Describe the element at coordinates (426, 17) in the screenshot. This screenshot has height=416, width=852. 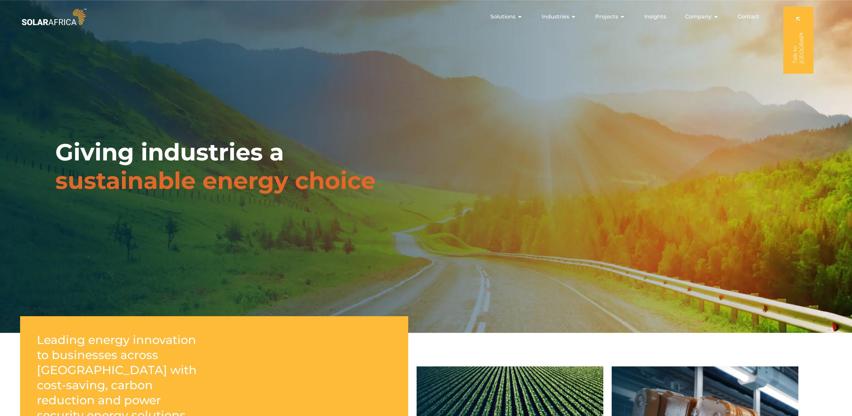
I see `nav: Menu` at that location.